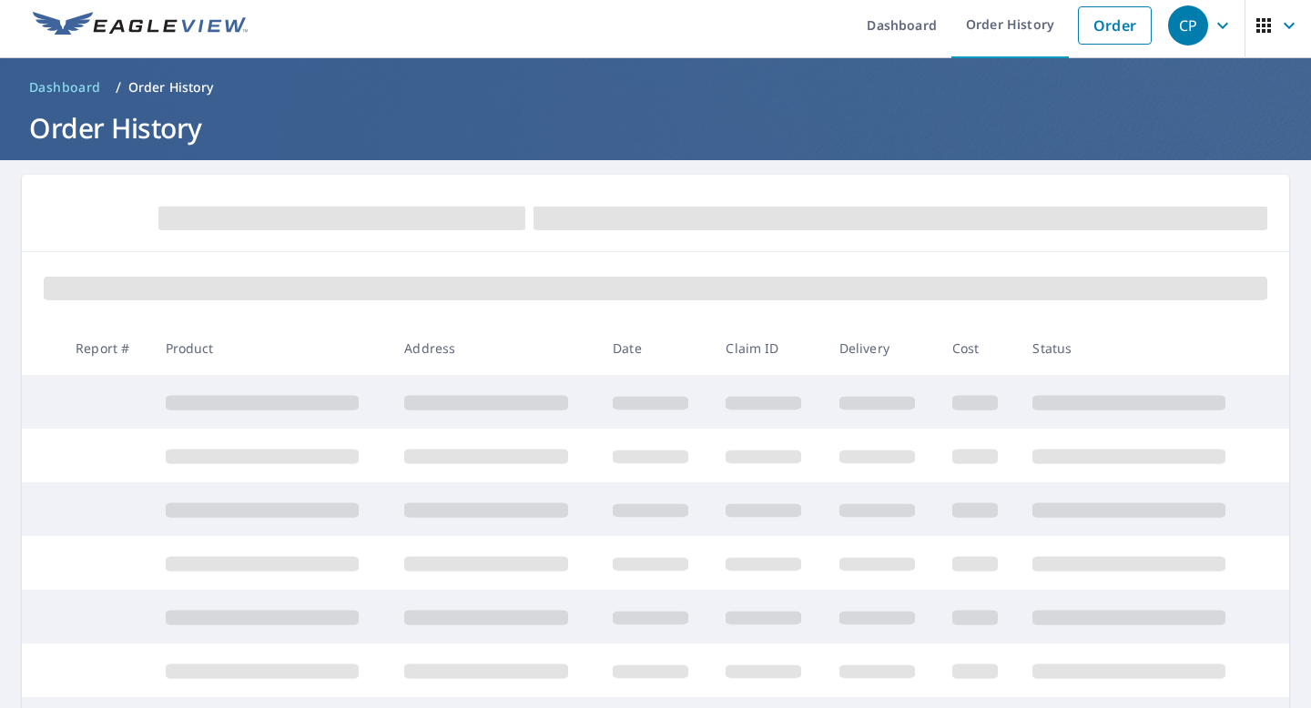 The width and height of the screenshot is (1311, 708). Describe the element at coordinates (1114, 25) in the screenshot. I see `a: Order` at that location.